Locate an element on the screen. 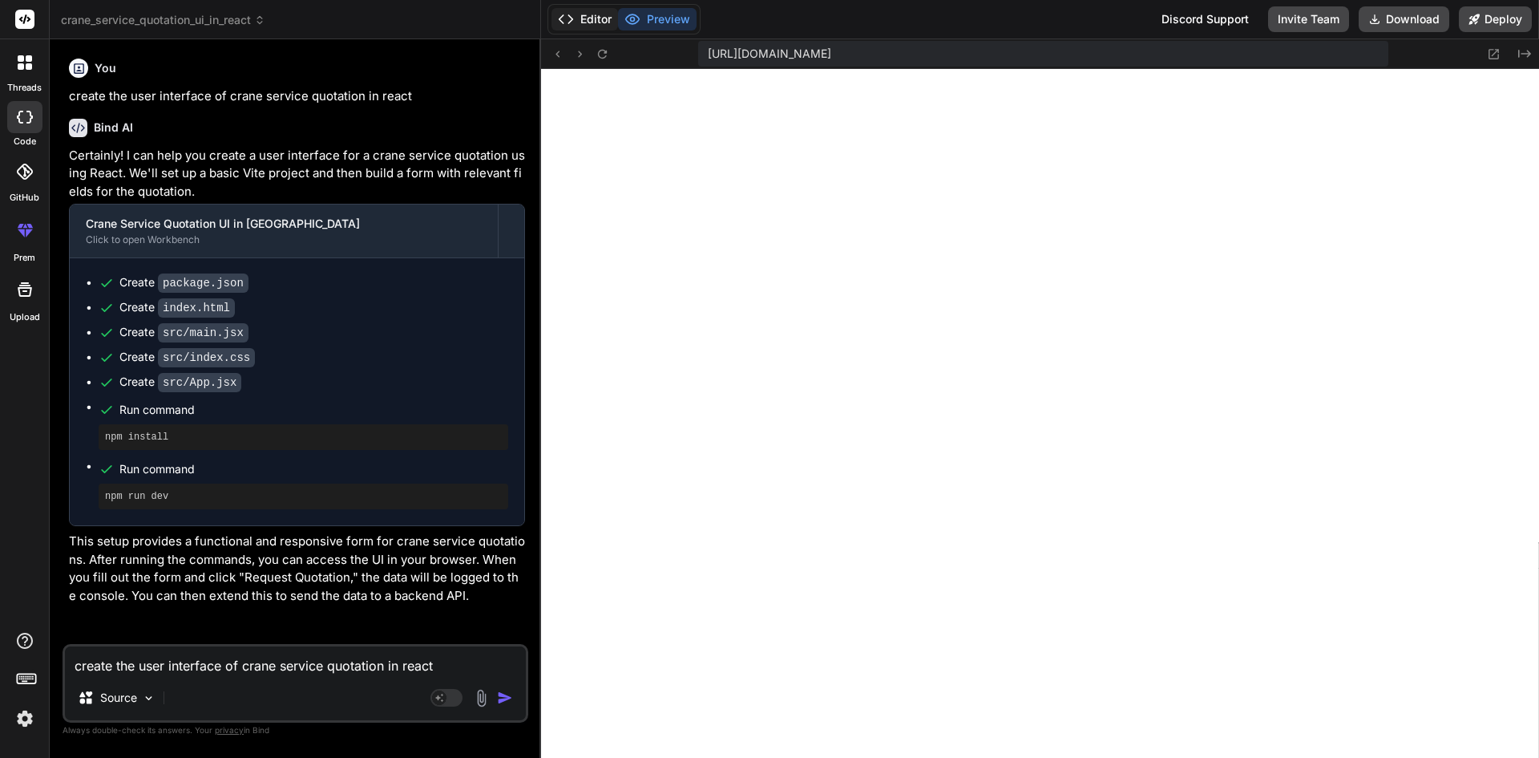 This screenshot has width=1539, height=758. img: attachment is located at coordinates (481, 697).